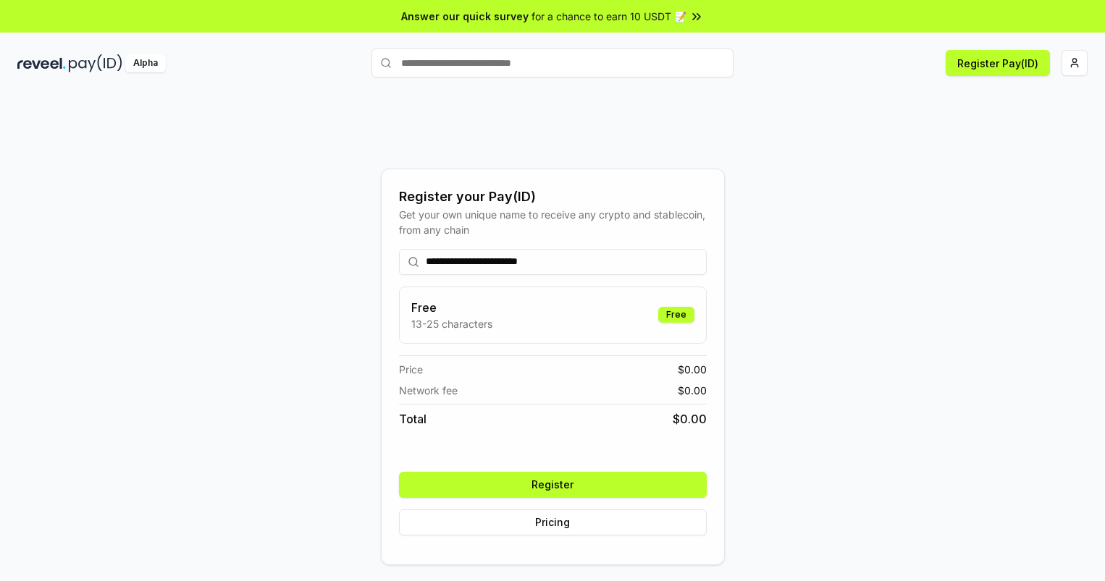  What do you see at coordinates (410, 369) in the screenshot?
I see `span: Price` at bounding box center [410, 369].